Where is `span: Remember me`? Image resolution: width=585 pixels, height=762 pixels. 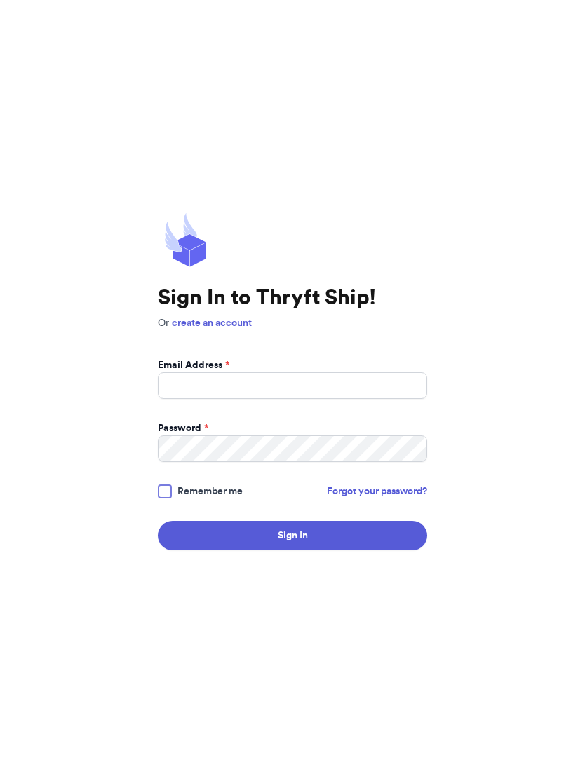
span: Remember me is located at coordinates (210, 491).